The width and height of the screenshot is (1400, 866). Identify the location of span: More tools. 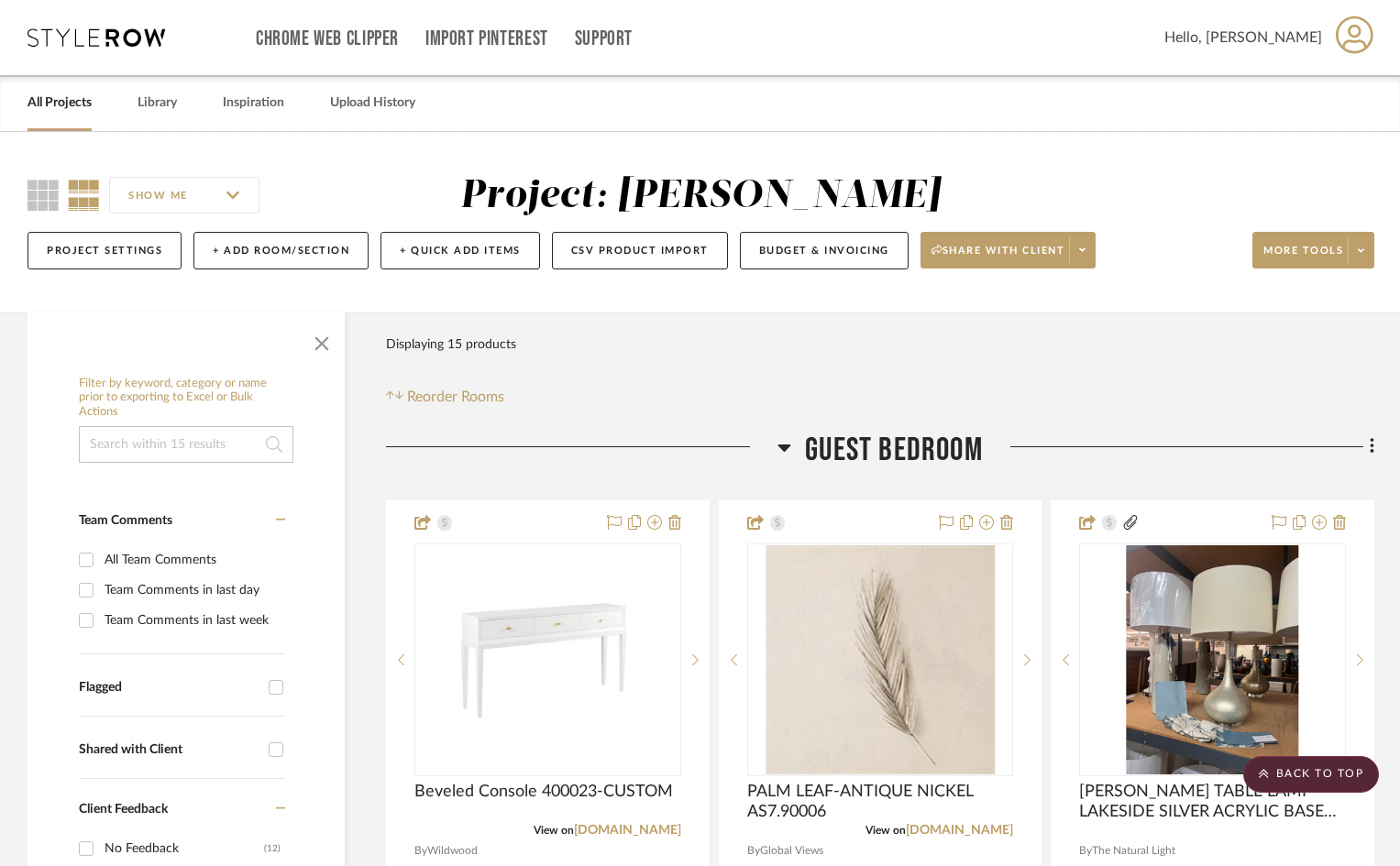
(1303, 258).